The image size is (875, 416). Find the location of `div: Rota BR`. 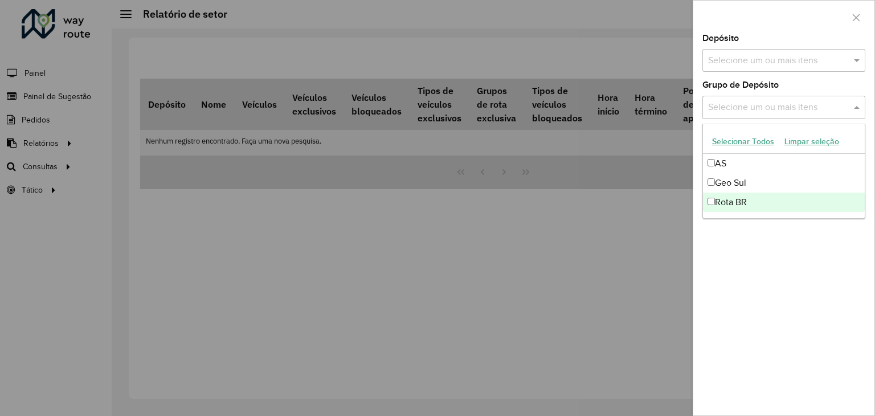

div: Rota BR is located at coordinates (784, 202).